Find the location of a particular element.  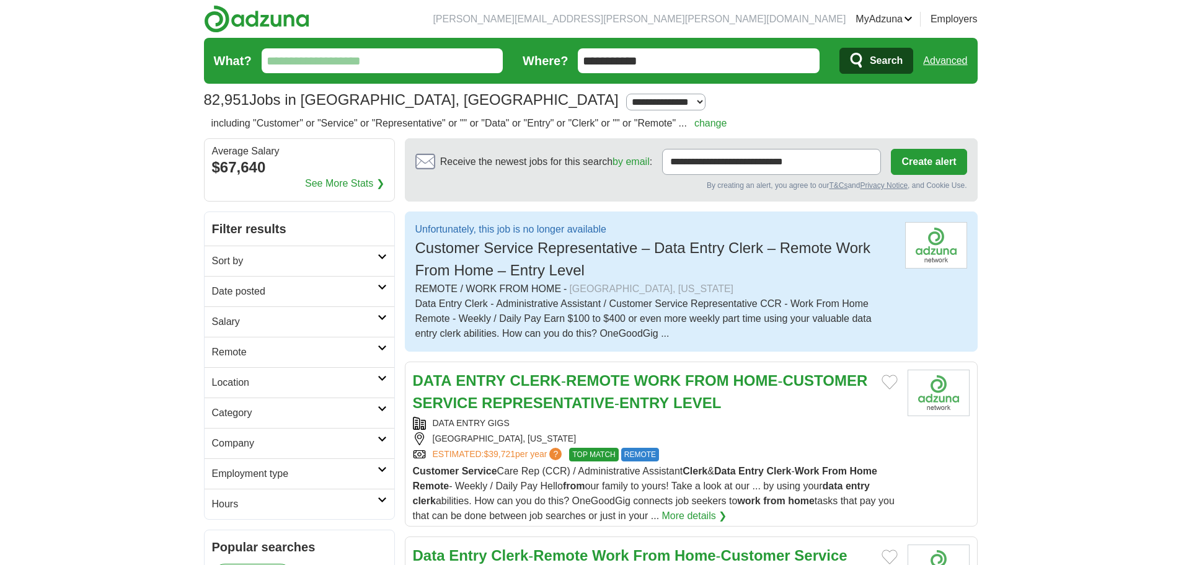

strong: REMOTE is located at coordinates (598, 380).